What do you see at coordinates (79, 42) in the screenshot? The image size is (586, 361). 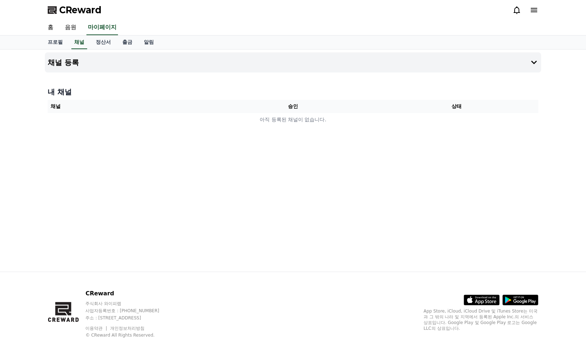 I see `a: 채널` at bounding box center [79, 42].